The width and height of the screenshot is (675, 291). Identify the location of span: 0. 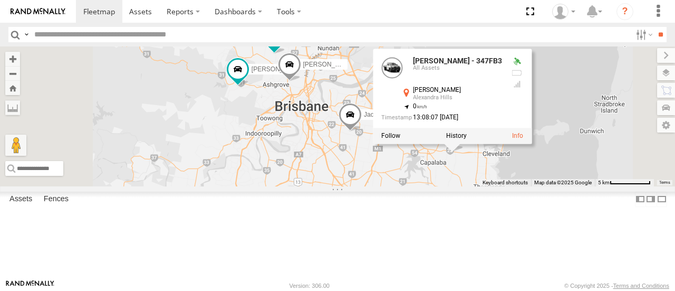
(420, 107).